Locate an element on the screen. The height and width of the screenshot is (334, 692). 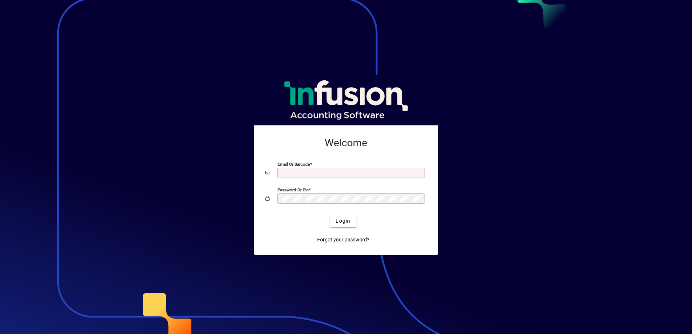
mat-label: Email or Barcode is located at coordinates (294, 164).